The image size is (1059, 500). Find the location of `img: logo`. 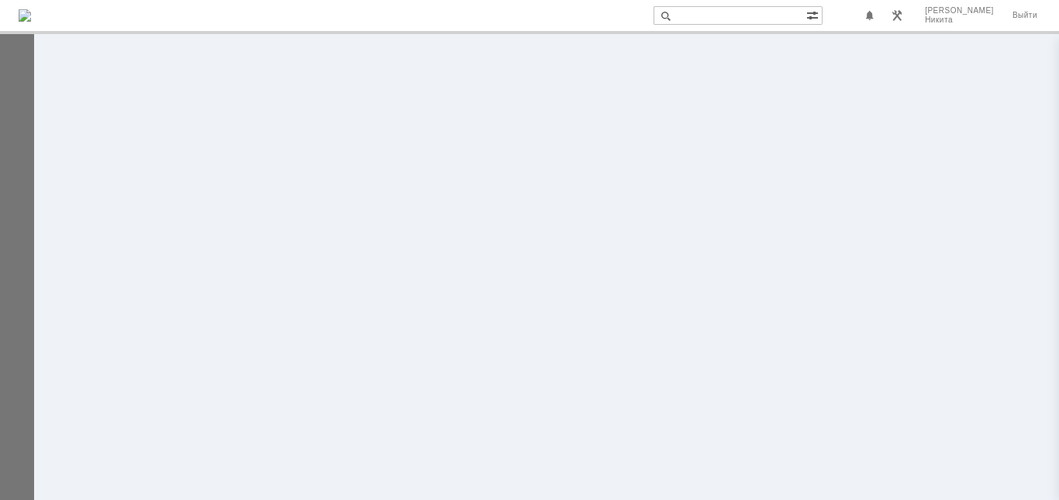

img: logo is located at coordinates (25, 16).